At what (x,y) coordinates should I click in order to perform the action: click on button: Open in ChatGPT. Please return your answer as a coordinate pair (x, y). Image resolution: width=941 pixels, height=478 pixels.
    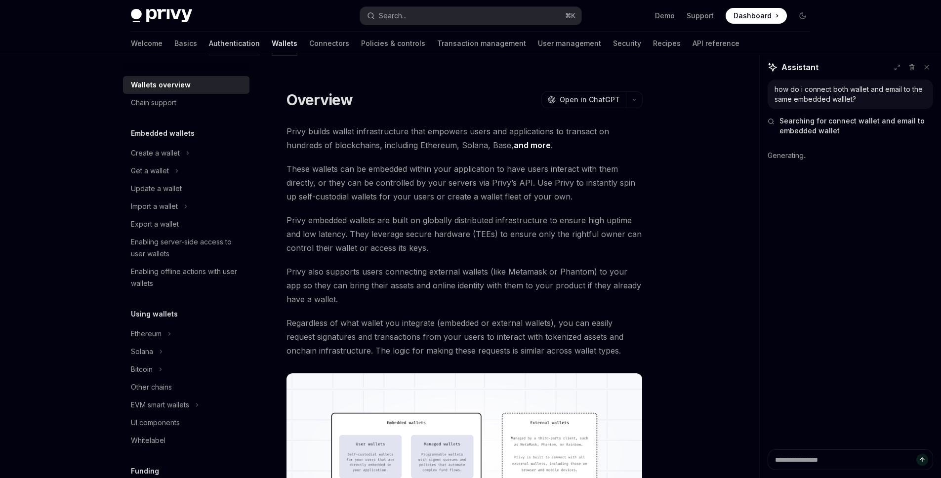
    Looking at the image, I should click on (583, 100).